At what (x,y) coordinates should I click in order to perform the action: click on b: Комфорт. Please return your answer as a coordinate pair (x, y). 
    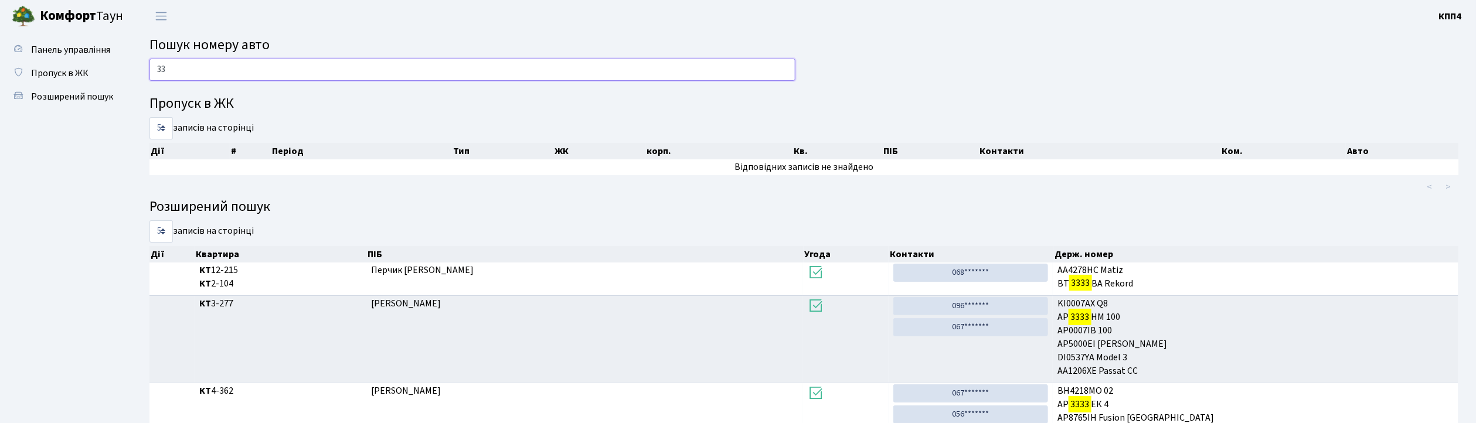
    Looking at the image, I should click on (68, 16).